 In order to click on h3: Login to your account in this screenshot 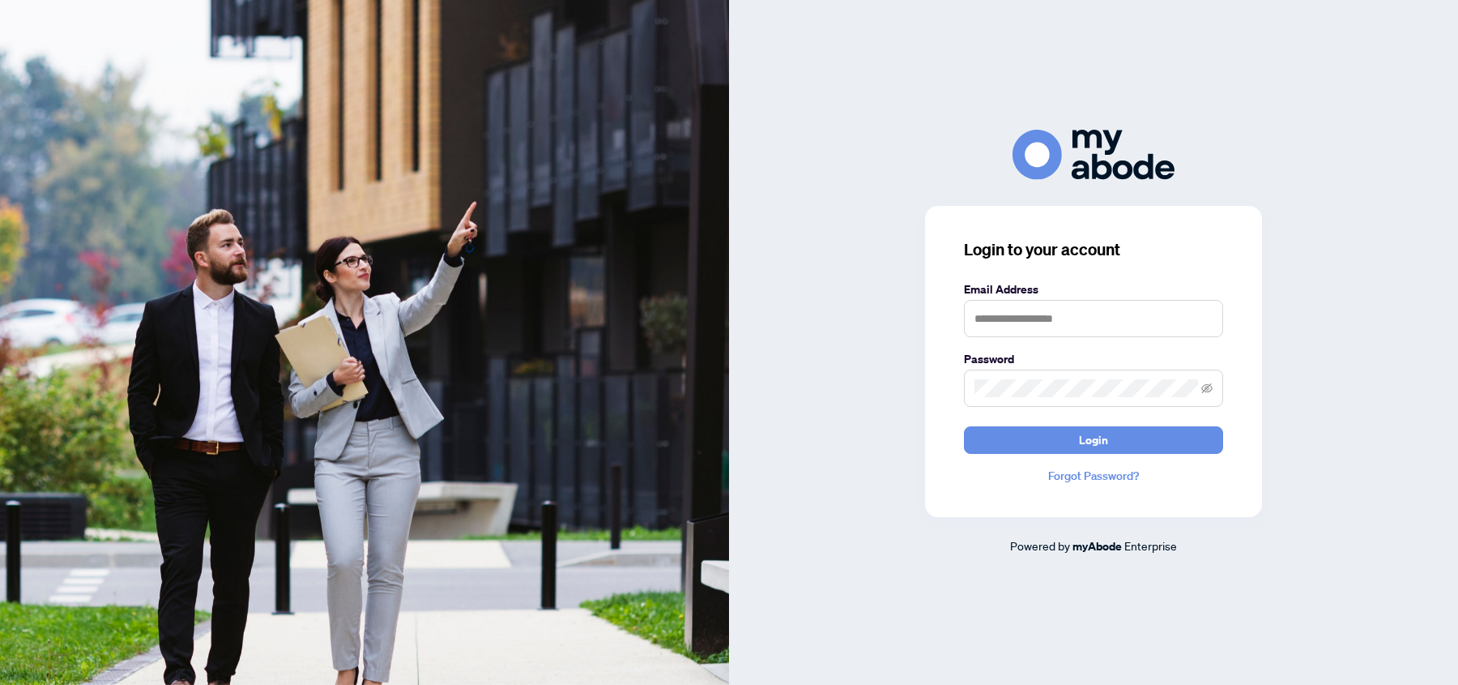, I will do `click(1094, 250)`.